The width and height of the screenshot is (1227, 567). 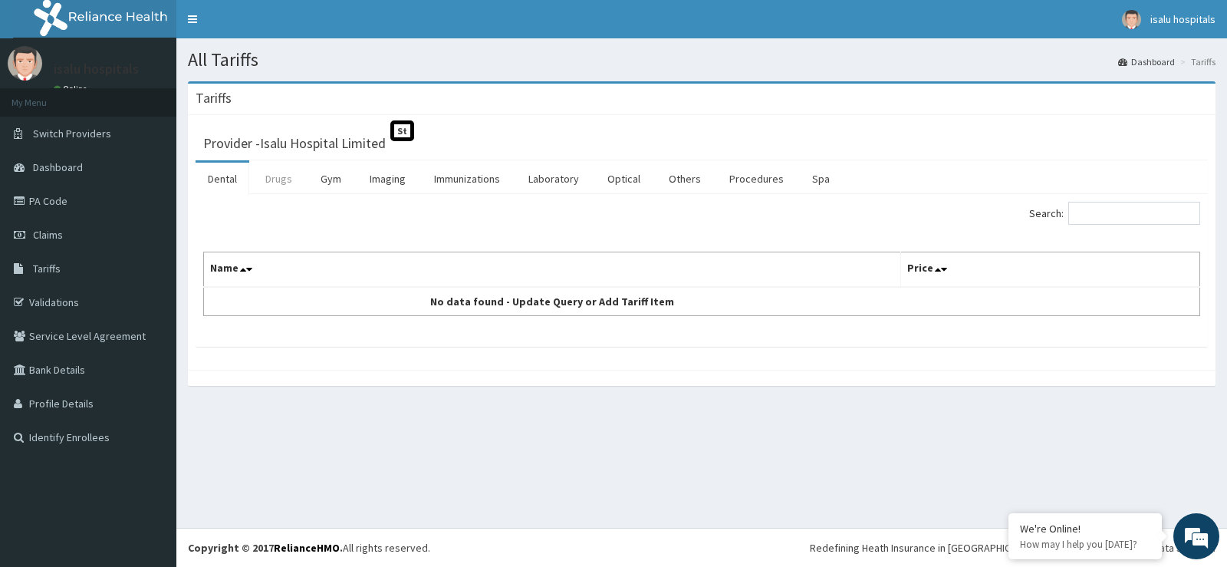 What do you see at coordinates (554, 179) in the screenshot?
I see `a: Laboratory` at bounding box center [554, 179].